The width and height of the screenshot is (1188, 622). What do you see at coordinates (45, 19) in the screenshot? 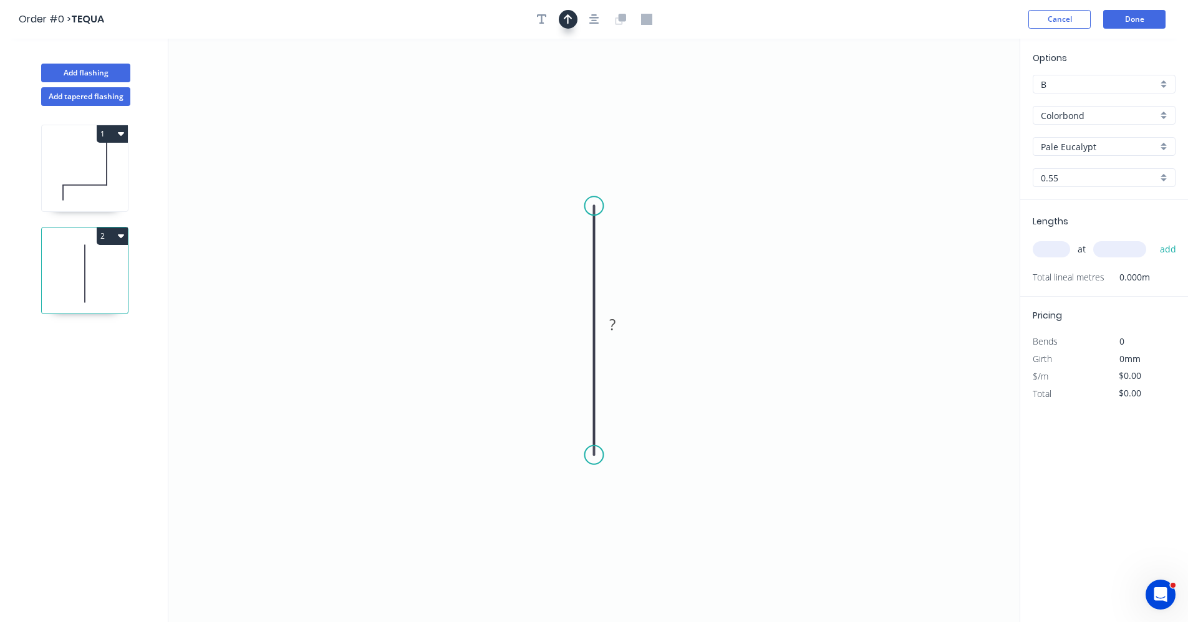
I see `span: Order #0 >` at bounding box center [45, 19].